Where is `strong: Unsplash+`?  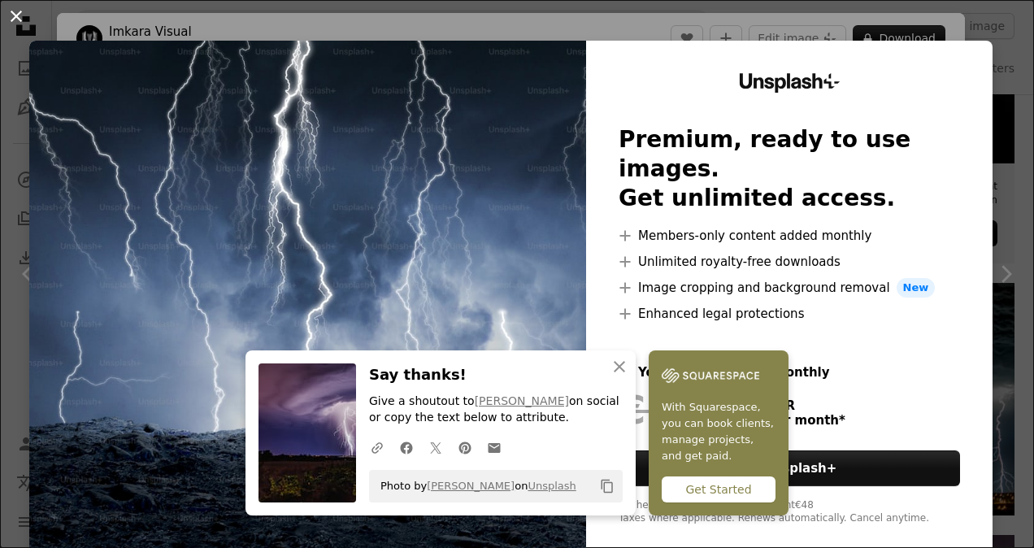
strong: Unsplash+ is located at coordinates (800, 468).